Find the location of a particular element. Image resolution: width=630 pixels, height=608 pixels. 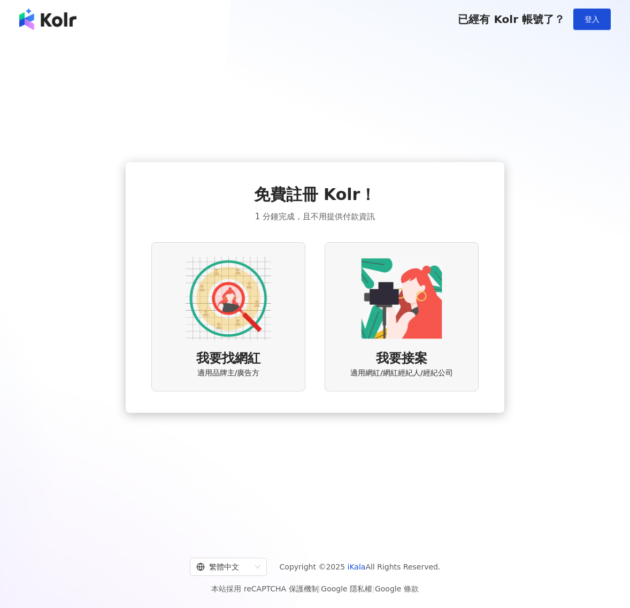

img: KOL identity option is located at coordinates (401, 298).